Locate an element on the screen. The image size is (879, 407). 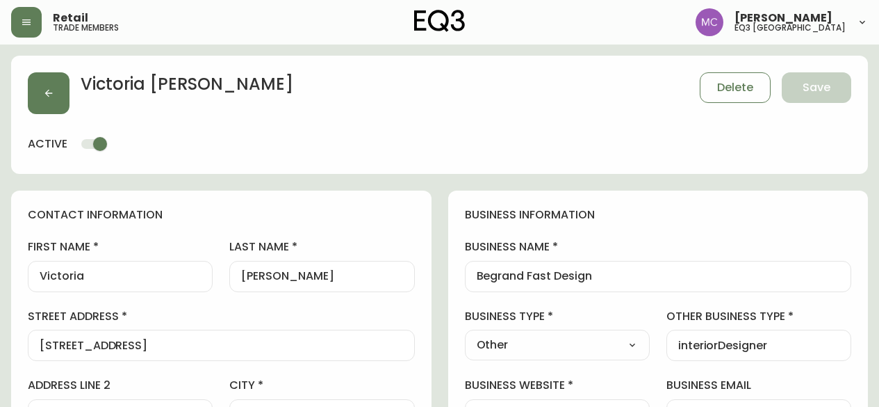
h4: contact information is located at coordinates (221, 215).